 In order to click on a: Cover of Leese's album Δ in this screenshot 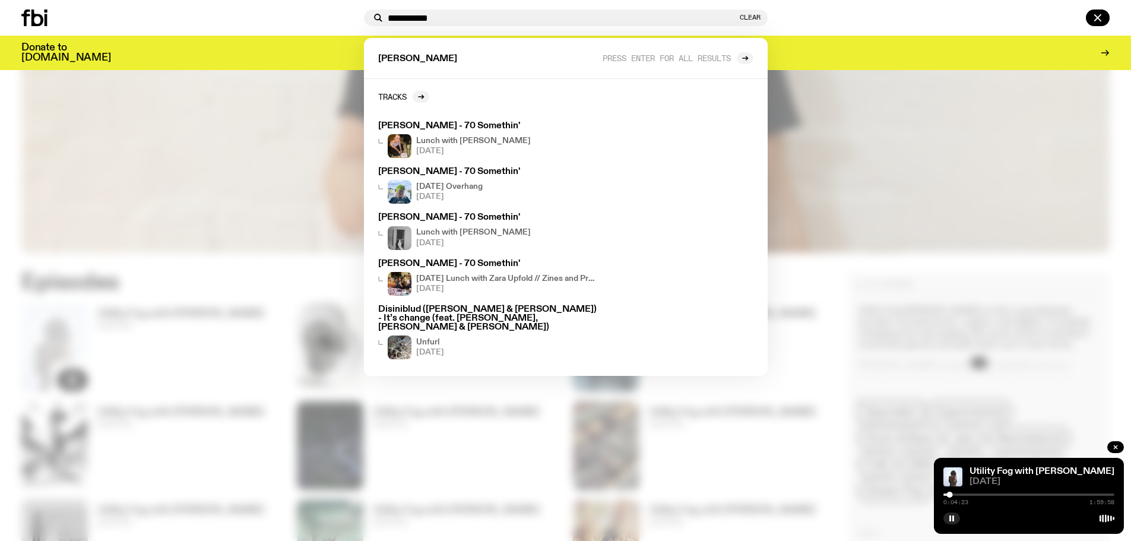, I will do `click(953, 477)`.